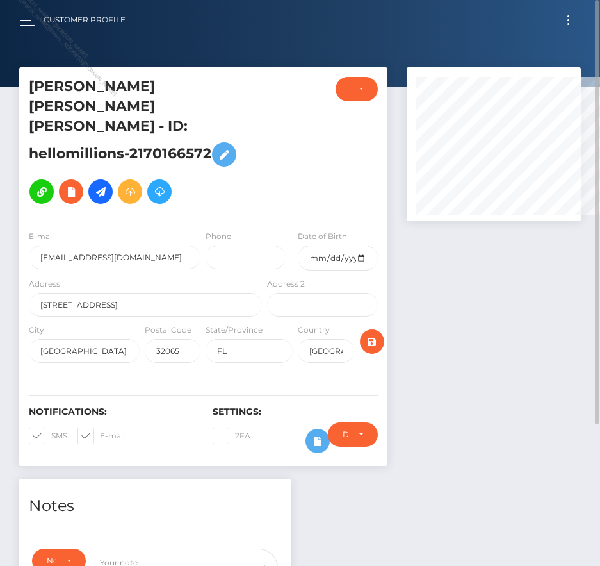 The width and height of the screenshot is (600, 566). Describe the element at coordinates (85, 20) in the screenshot. I see `a: Customer Profile` at that location.